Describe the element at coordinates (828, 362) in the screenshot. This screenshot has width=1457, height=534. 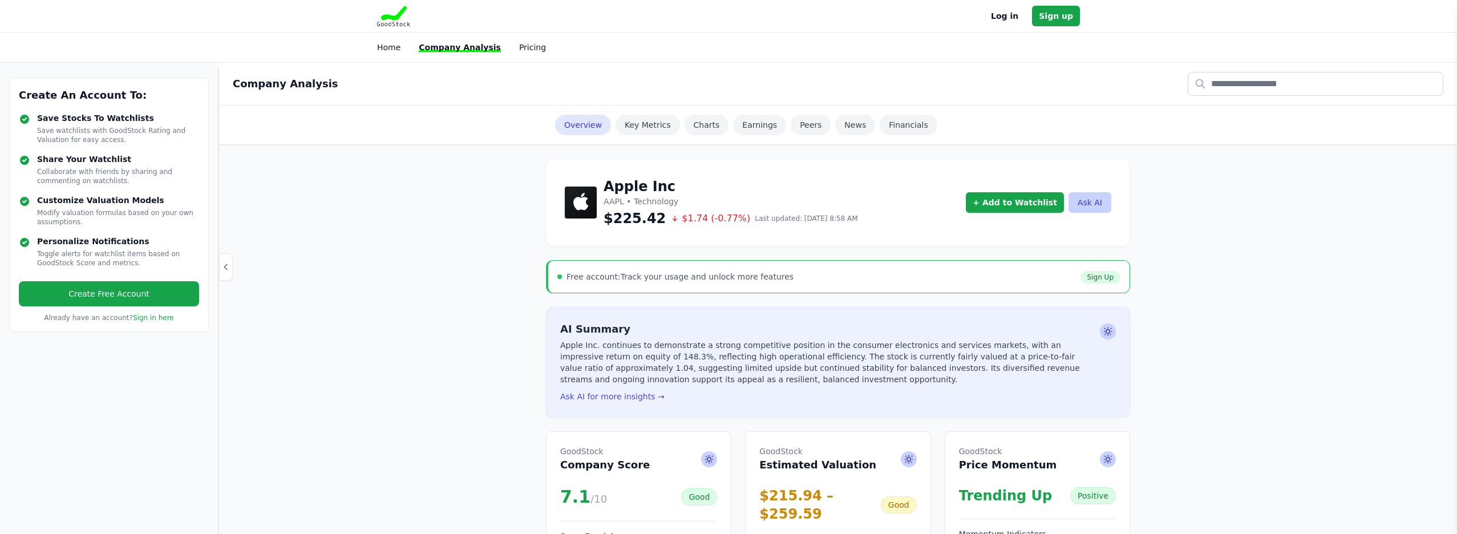
I see `p: Apple Inc. continues to demonstrate a strong competitive position in the consumer electronics and...` at that location.